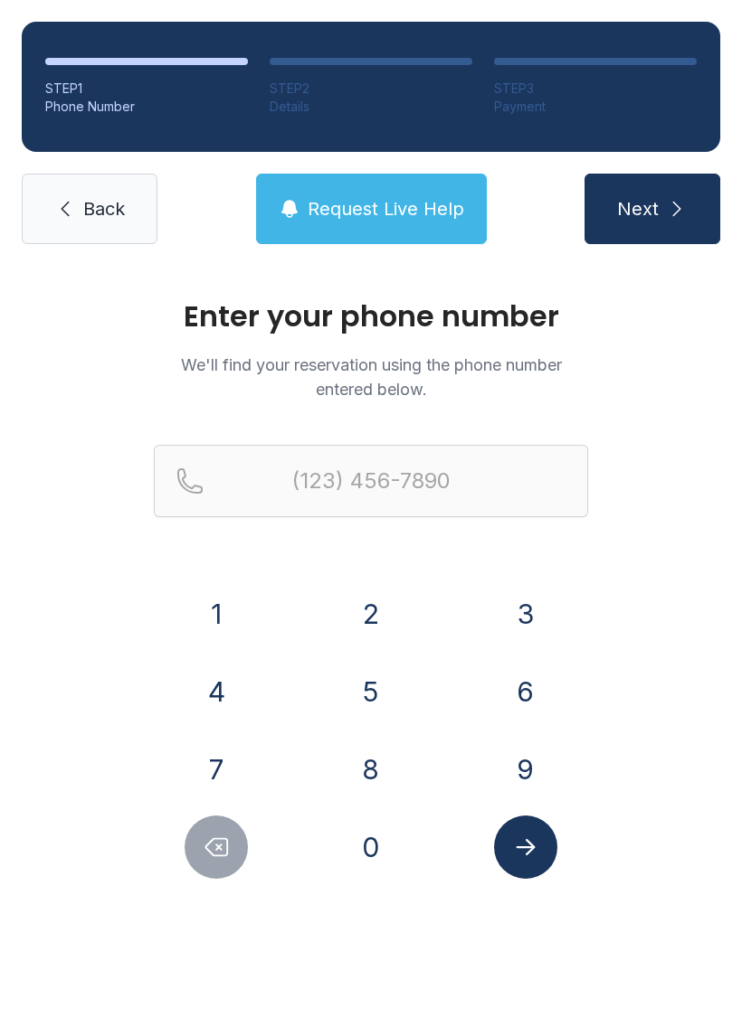  I want to click on div: STEP 1, so click(147, 89).